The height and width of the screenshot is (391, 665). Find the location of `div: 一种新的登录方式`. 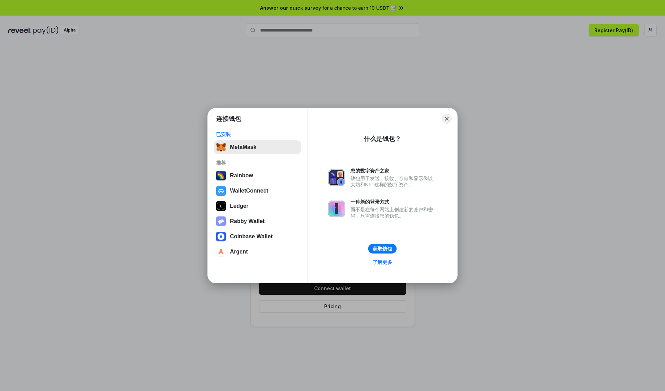

div: 一种新的登录方式 is located at coordinates (393, 202).